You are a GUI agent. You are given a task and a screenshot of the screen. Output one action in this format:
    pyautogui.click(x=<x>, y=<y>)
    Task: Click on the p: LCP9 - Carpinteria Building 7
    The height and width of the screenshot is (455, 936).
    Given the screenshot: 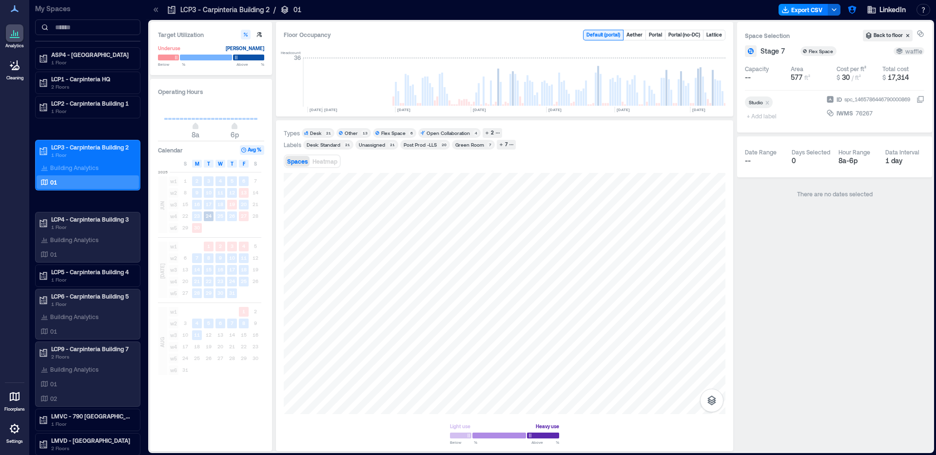 What is the action you would take?
    pyautogui.click(x=92, y=349)
    